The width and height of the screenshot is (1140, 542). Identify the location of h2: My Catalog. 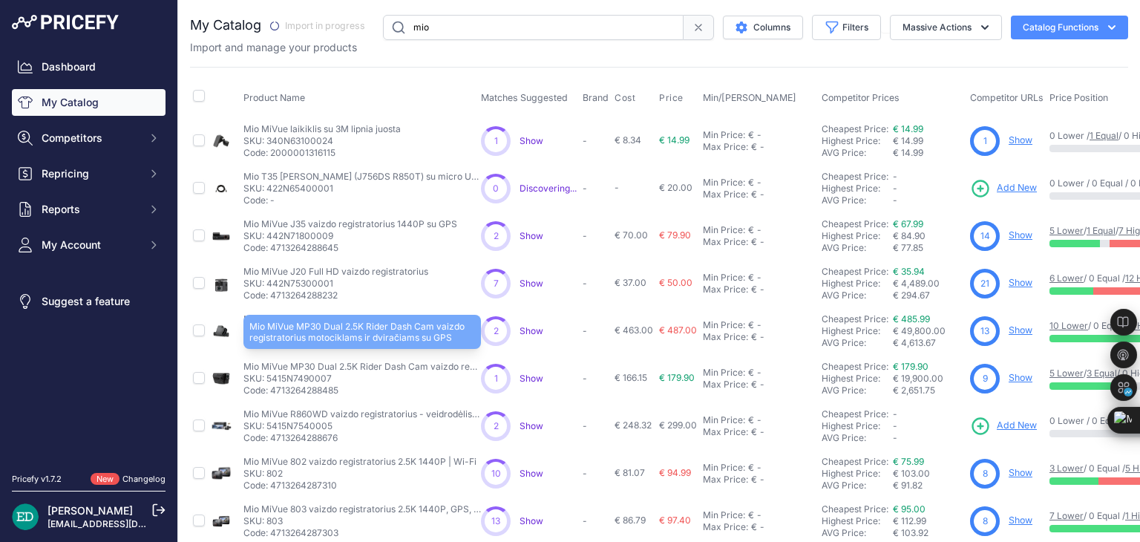
(226, 25).